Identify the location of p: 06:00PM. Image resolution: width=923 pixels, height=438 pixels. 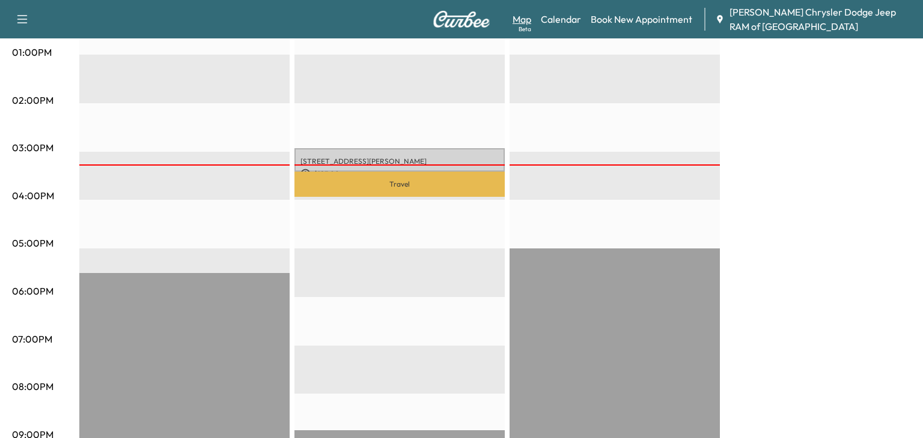
(32, 291).